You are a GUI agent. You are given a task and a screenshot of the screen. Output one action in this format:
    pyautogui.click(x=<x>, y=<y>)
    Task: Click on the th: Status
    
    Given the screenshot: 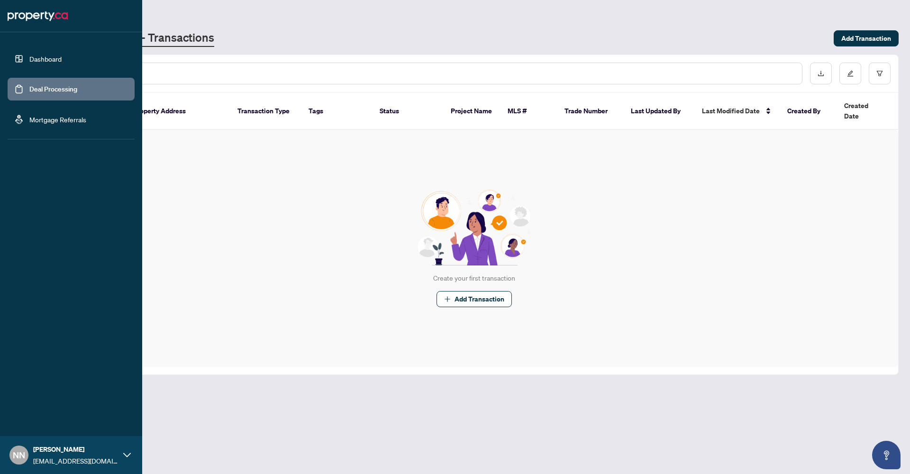 What is the action you would take?
    pyautogui.click(x=408, y=111)
    